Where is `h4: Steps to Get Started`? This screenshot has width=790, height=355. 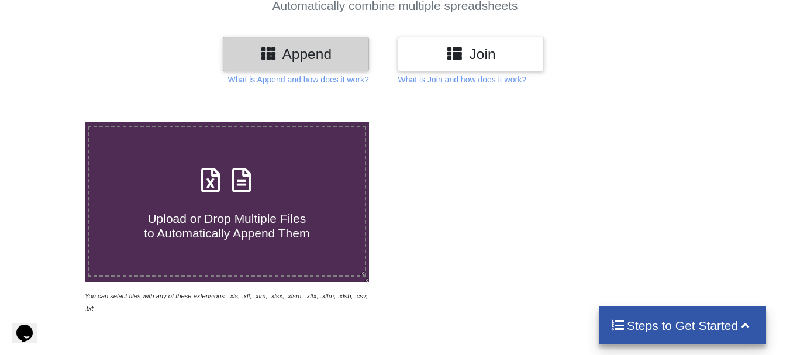
h4: Steps to Get Started is located at coordinates (682, 325).